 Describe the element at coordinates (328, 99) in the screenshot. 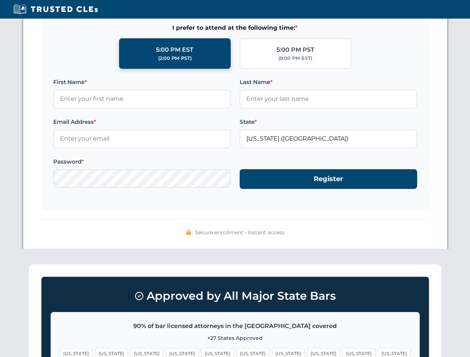

I see `input: Enter your last name` at that location.